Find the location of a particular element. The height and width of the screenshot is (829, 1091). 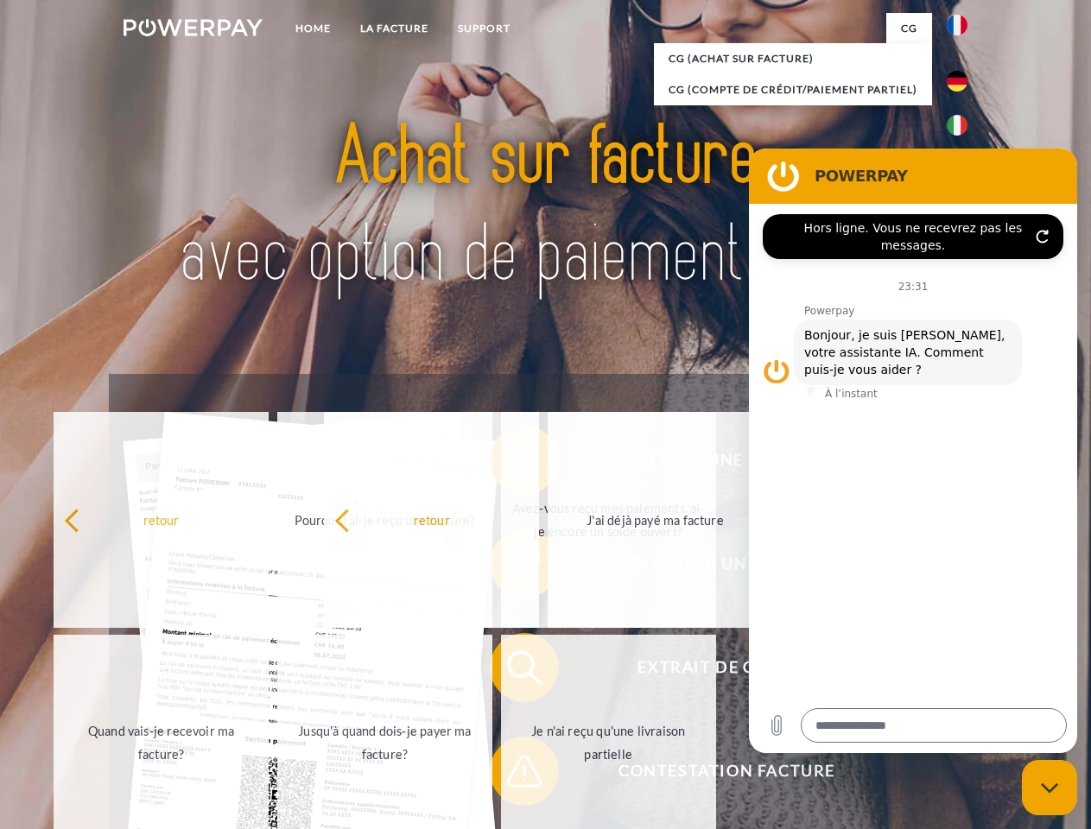

div: Pourquoi ai-je reçu une facture? is located at coordinates (384, 519).